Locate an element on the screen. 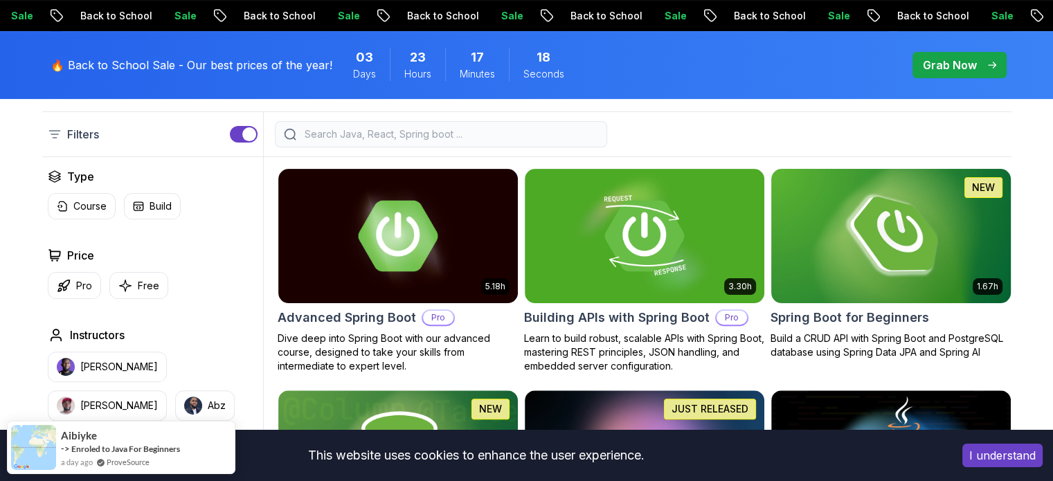 This screenshot has height=481, width=1053. p: Build is located at coordinates (161, 206).